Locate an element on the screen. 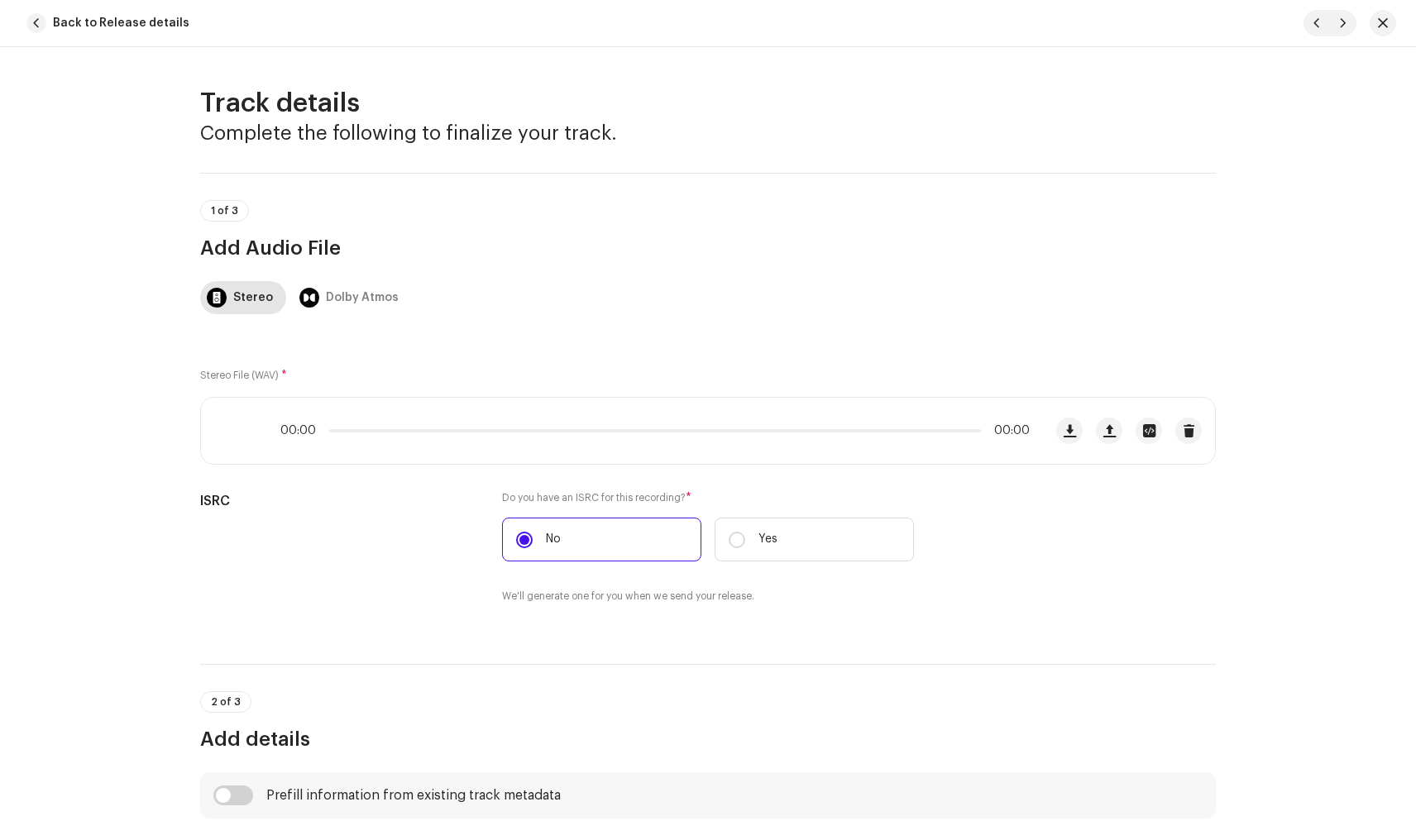 This screenshot has width=1416, height=821. h5: ISRC is located at coordinates (337, 501).